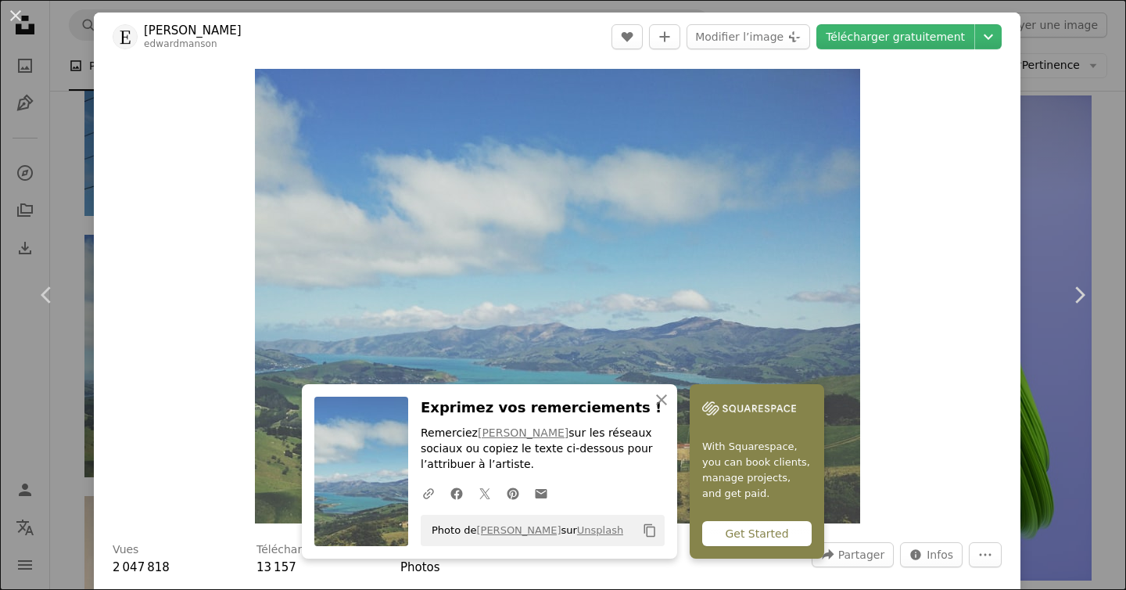 The height and width of the screenshot is (590, 1126). I want to click on a: Partagez-leTwitter, so click(485, 493).